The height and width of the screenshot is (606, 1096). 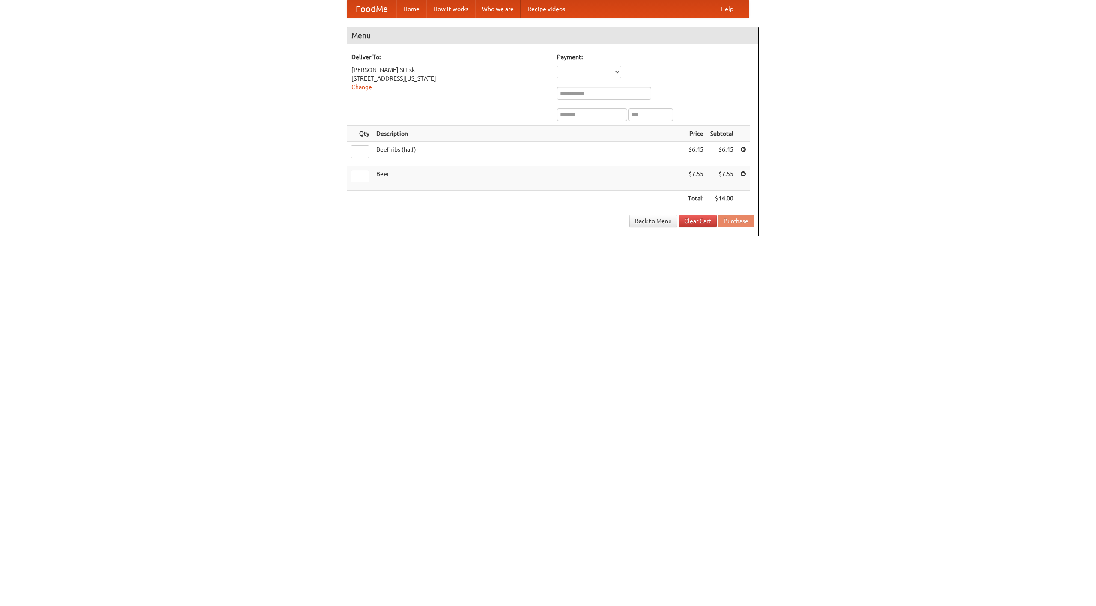 What do you see at coordinates (411, 9) in the screenshot?
I see `a: Home` at bounding box center [411, 9].